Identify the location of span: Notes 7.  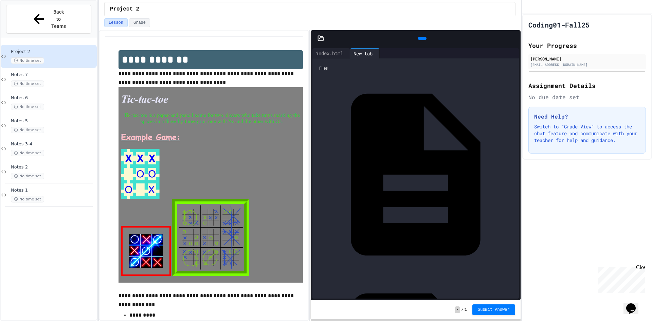
(53, 75).